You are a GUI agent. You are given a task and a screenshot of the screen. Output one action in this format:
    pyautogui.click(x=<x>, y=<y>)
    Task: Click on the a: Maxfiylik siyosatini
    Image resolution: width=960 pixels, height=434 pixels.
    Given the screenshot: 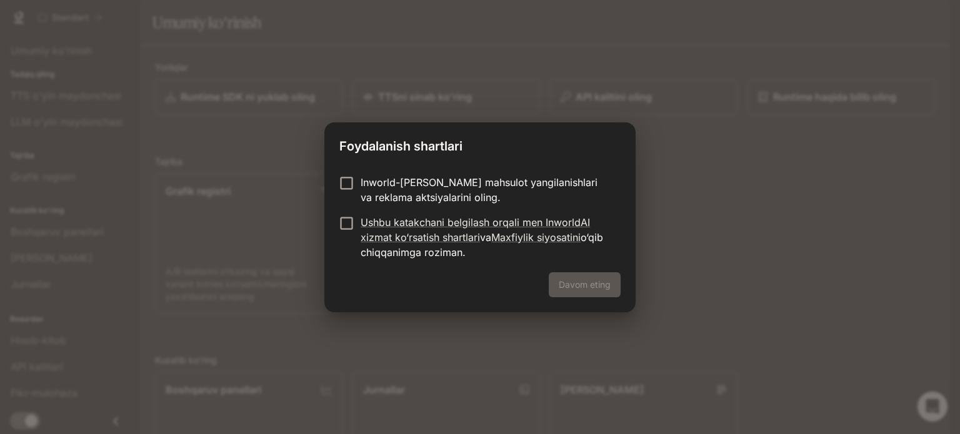 What is the action you would take?
    pyautogui.click(x=535, y=237)
    